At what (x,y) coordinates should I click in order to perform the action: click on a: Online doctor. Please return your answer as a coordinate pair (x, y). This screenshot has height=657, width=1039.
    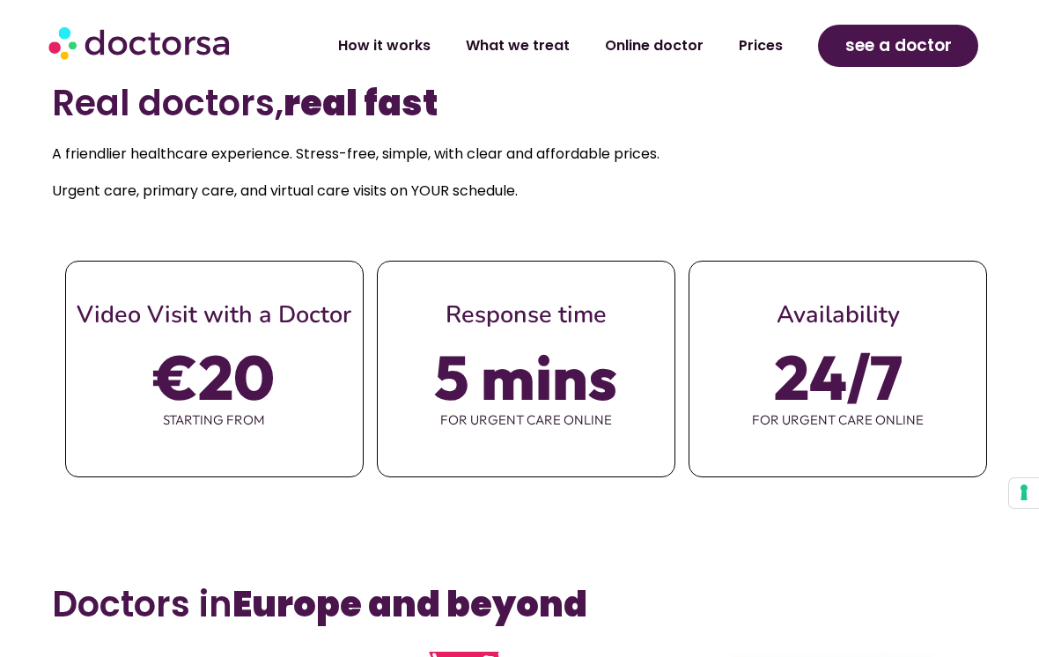
    Looking at the image, I should click on (654, 46).